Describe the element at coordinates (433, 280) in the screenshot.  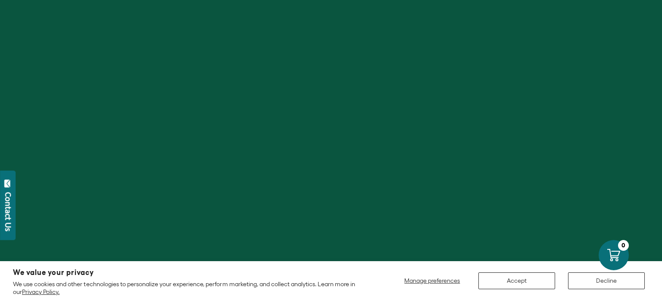
I see `button: Manage preferences` at that location.